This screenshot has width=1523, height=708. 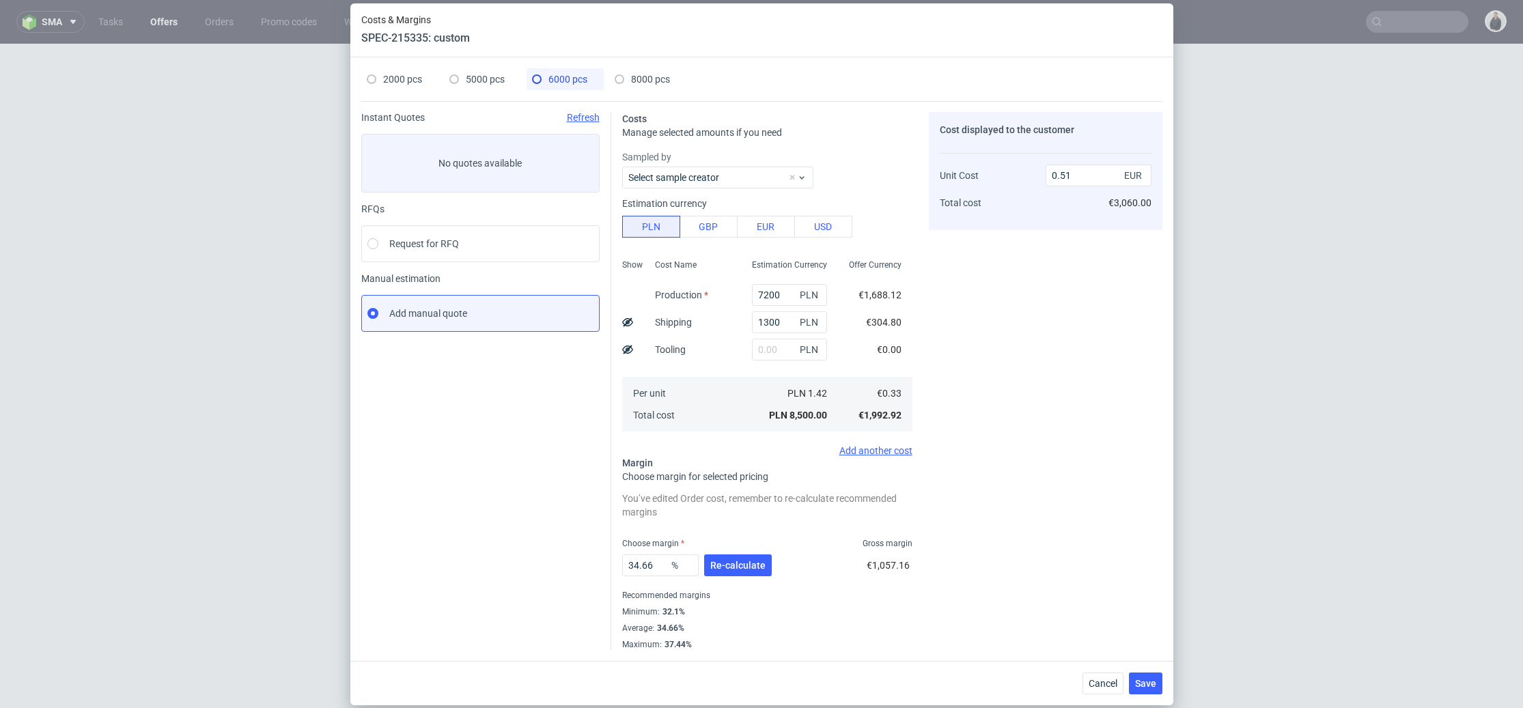 What do you see at coordinates (480, 209) in the screenshot?
I see `div: RFQs` at bounding box center [480, 209].